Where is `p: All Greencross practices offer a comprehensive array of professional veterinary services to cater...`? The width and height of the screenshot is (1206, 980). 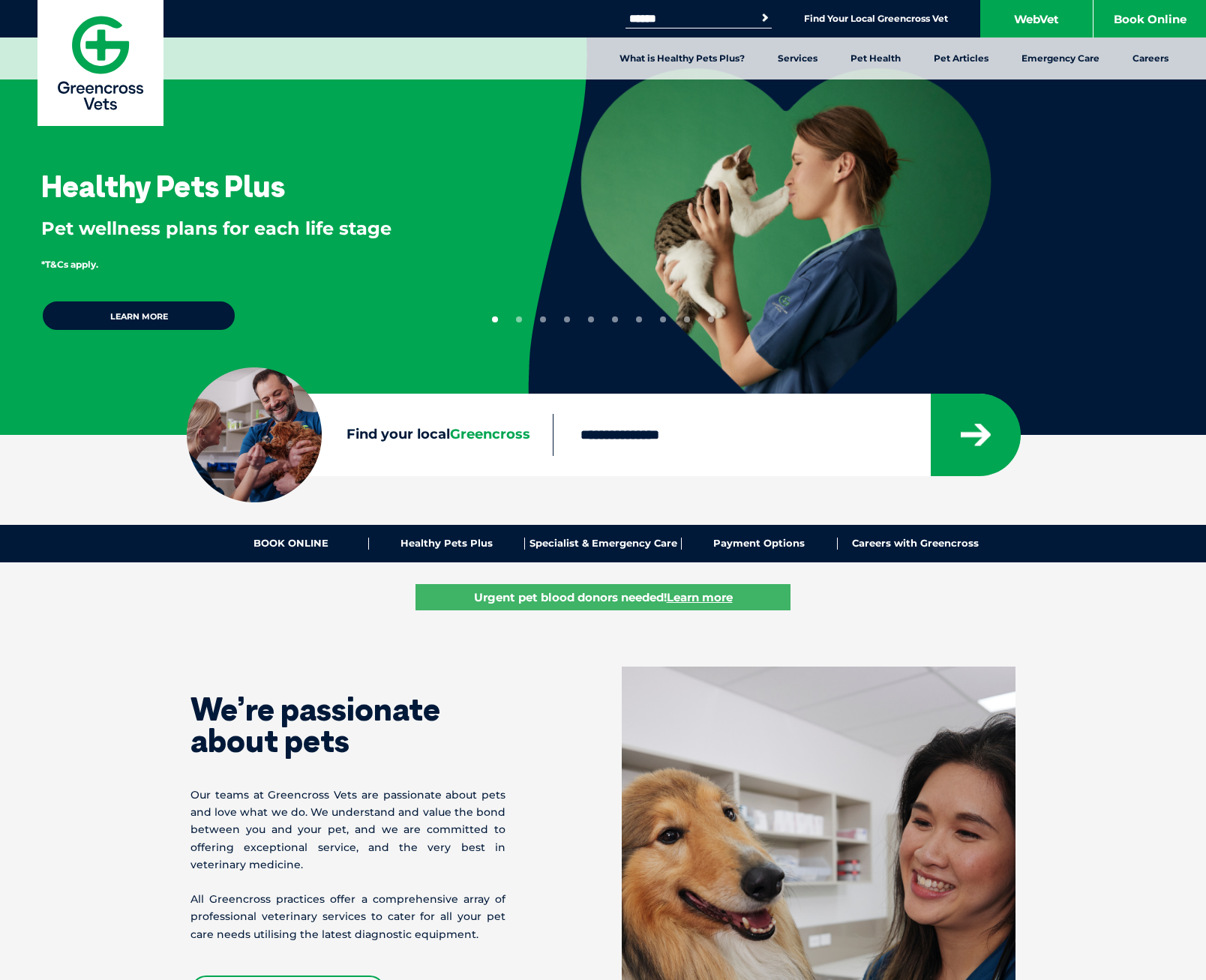
p: All Greencross practices offer a comprehensive array of professional veterinary services to cater... is located at coordinates (348, 917).